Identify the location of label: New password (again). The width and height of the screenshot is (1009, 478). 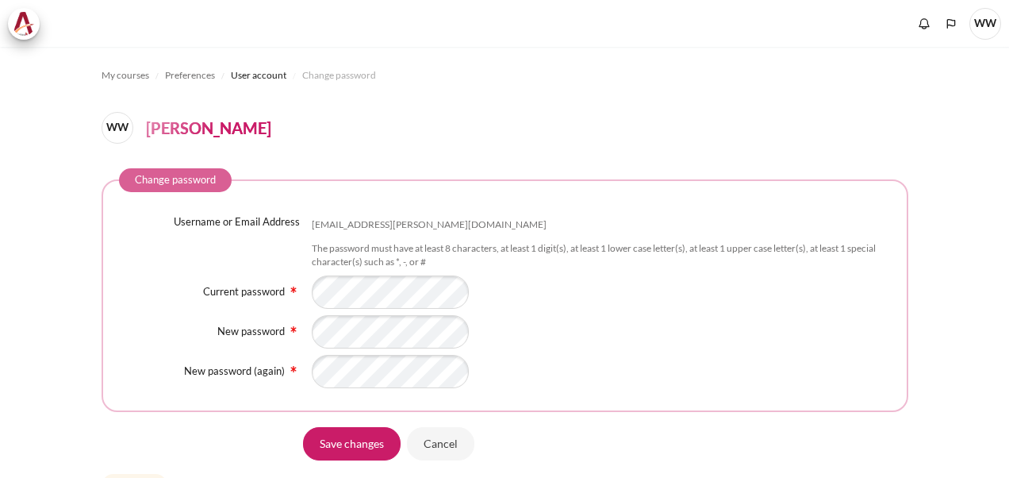
(234, 371).